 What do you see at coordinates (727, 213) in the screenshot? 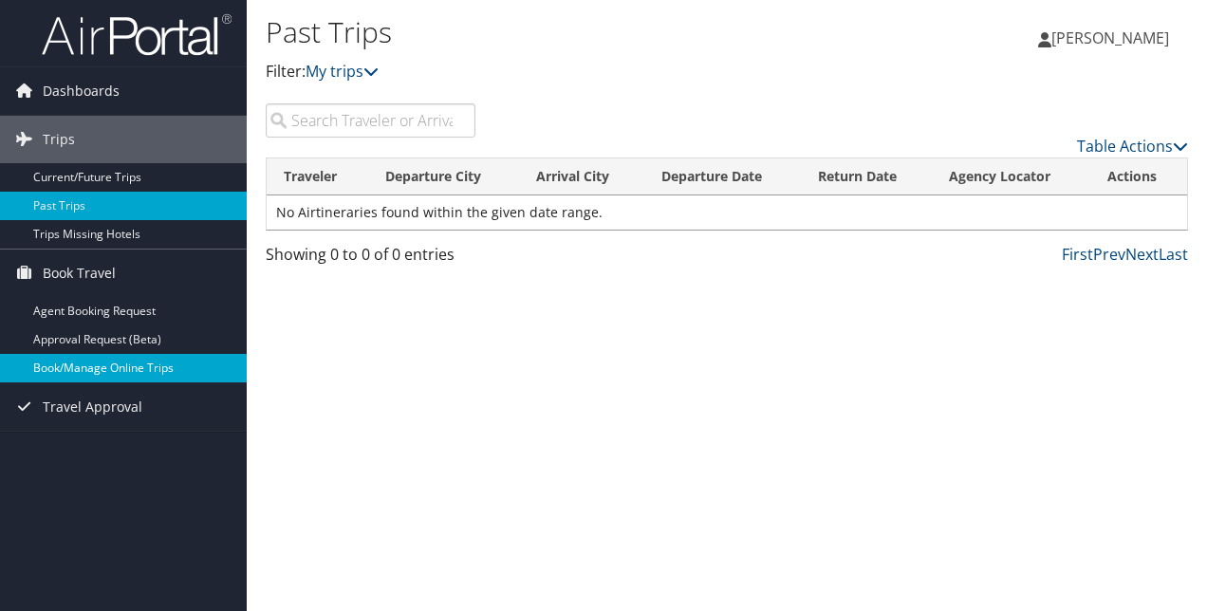
I see `td: No Airtineraries found within the given date range.` at bounding box center [727, 213].